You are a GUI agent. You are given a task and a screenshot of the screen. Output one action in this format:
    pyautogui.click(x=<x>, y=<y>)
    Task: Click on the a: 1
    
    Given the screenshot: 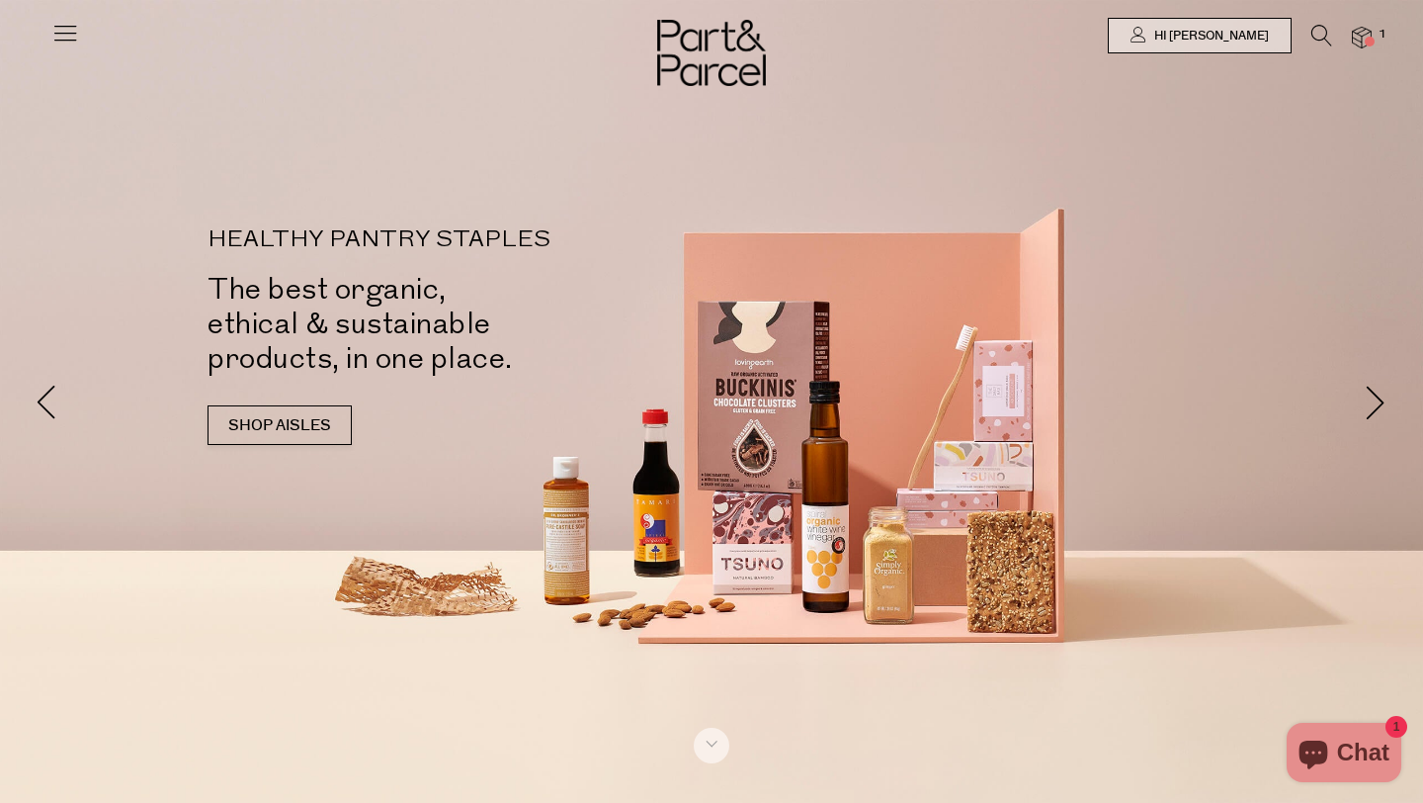 What is the action you would take?
    pyautogui.click(x=1362, y=37)
    